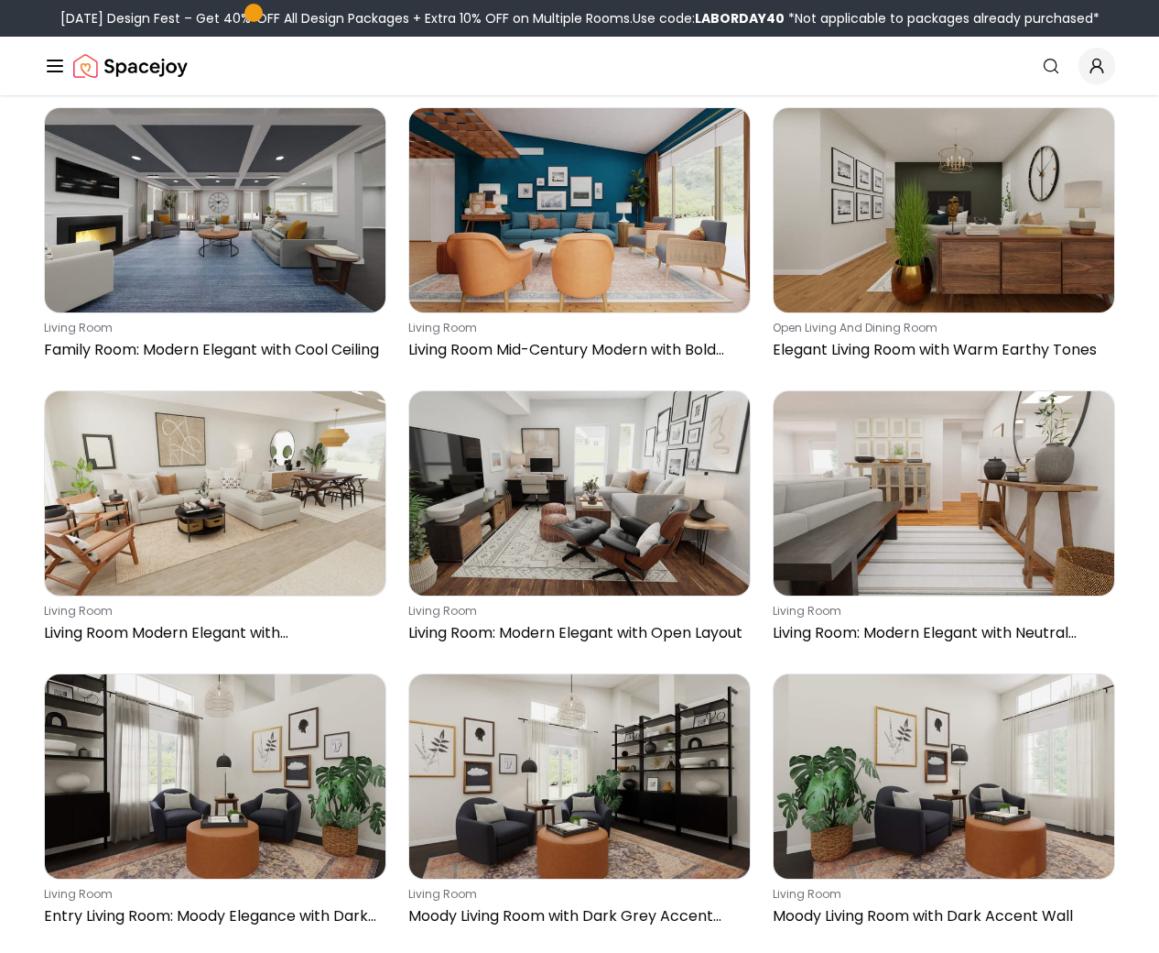 Image resolution: width=1159 pixels, height=953 pixels. What do you see at coordinates (944, 237) in the screenshot?
I see `a: Elegant Living Room with Warm Earthy Tonesopen living and dining roomElegant Living Room with War...` at bounding box center [944, 237].